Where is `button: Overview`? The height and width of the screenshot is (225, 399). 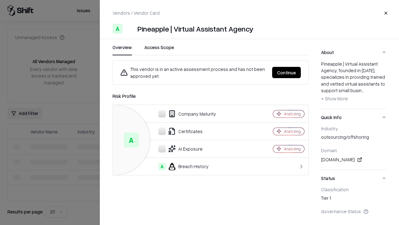 button: Overview is located at coordinates (122, 50).